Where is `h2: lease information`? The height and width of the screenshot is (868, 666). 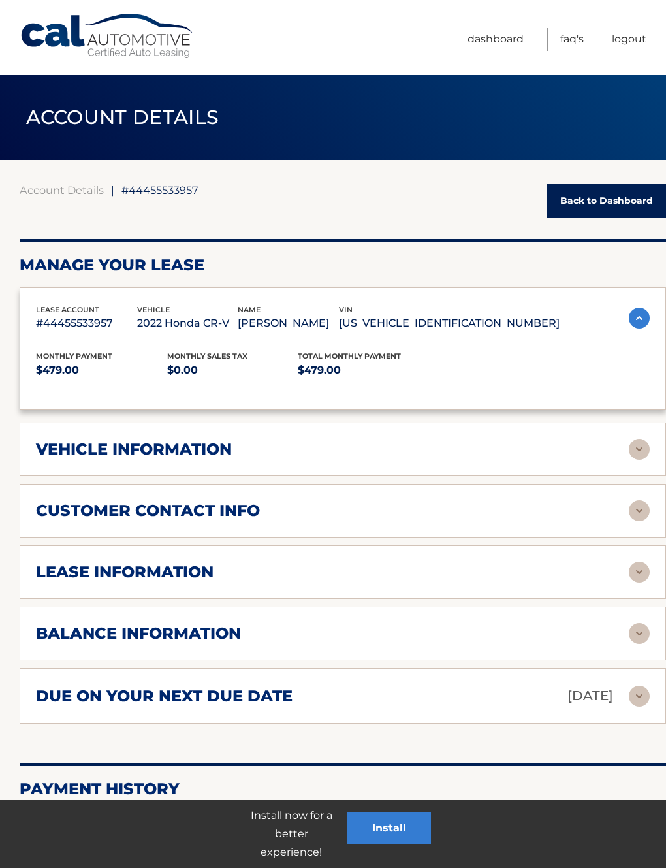
h2: lease information is located at coordinates (125, 572).